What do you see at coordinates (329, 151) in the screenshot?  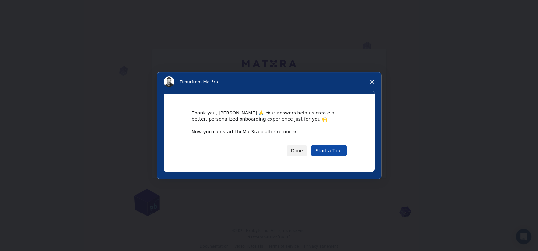 I see `a: Start a Tour` at bounding box center [329, 151].